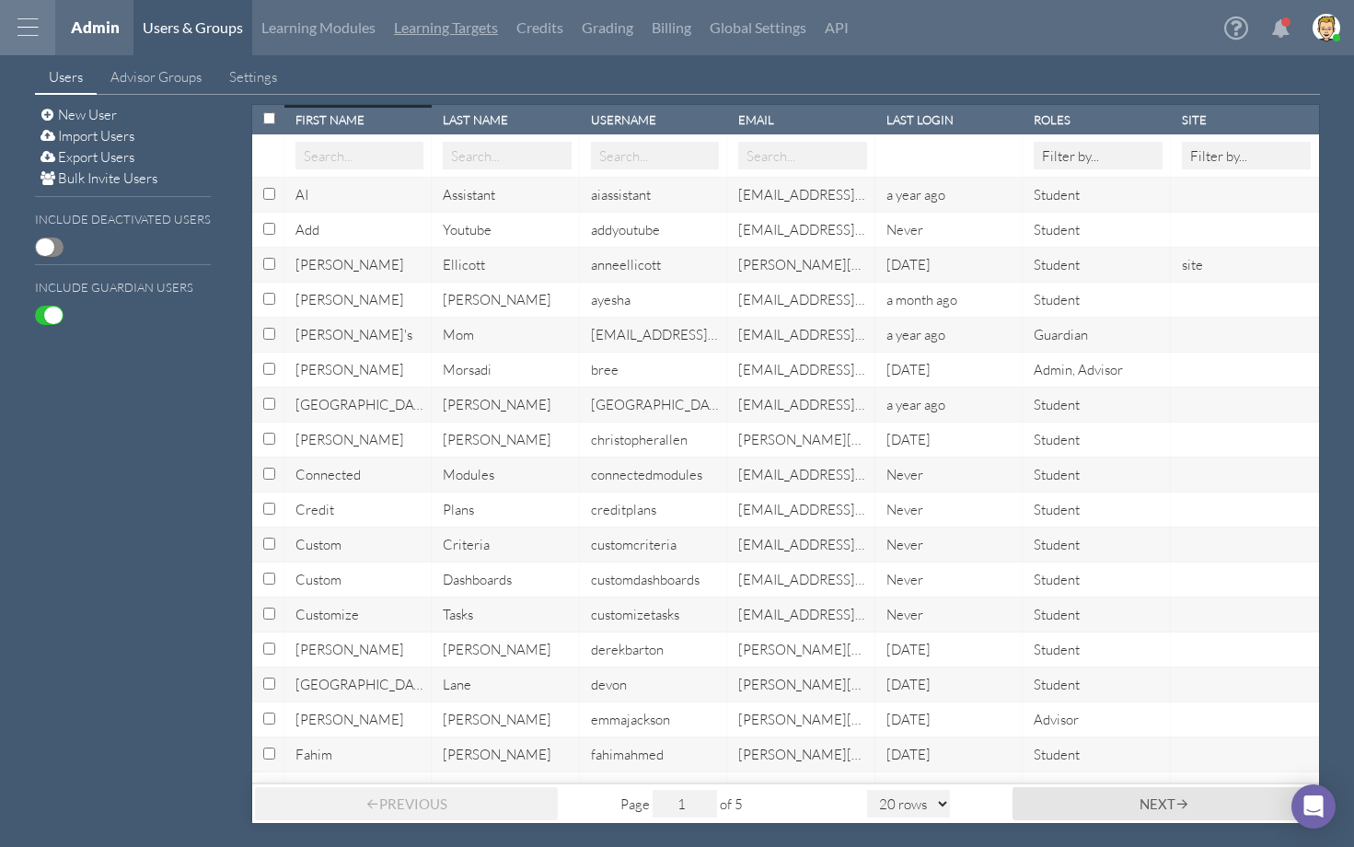 Image resolution: width=1354 pixels, height=847 pixels. What do you see at coordinates (98, 178) in the screenshot?
I see `button: Bulk Invite Users` at bounding box center [98, 178].